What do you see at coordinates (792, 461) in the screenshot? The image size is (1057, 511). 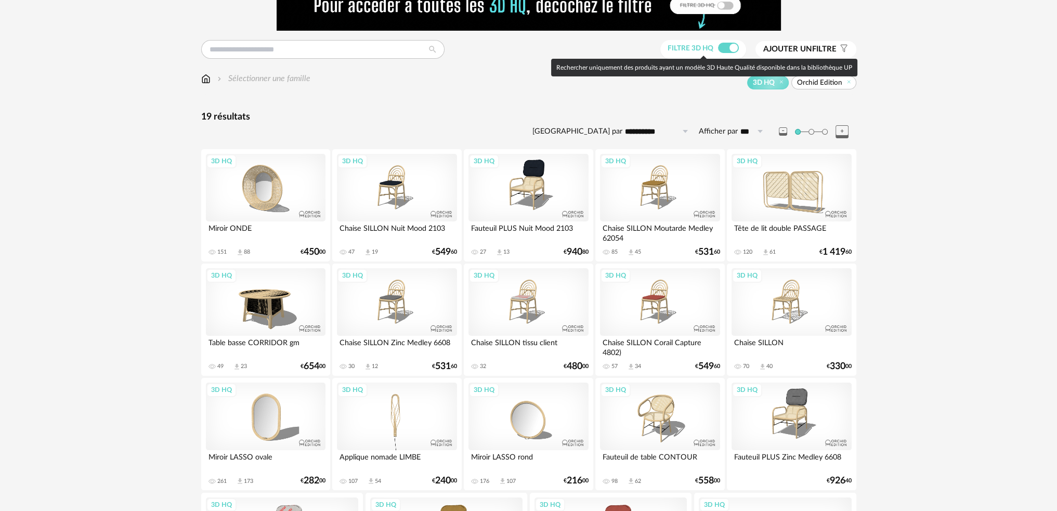 I see `div: Fauteuil PLUS Zinc Medley 6608` at bounding box center [792, 461].